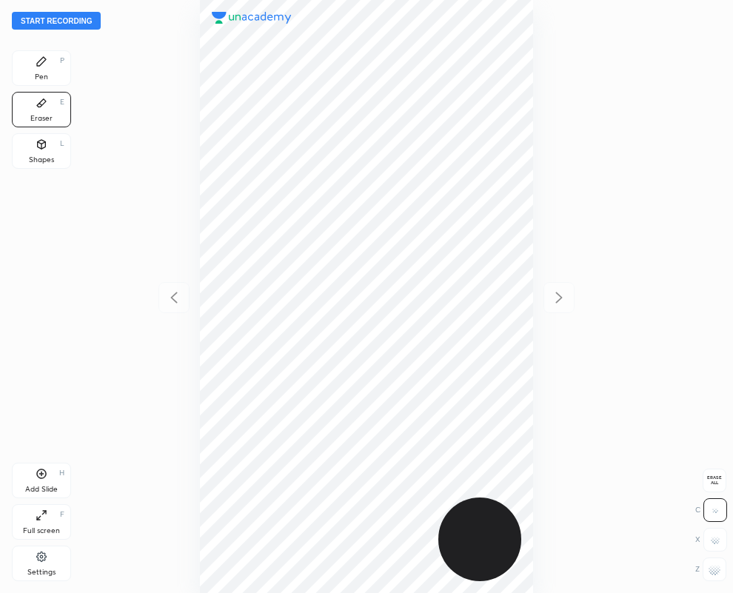 Image resolution: width=733 pixels, height=593 pixels. What do you see at coordinates (41, 160) in the screenshot?
I see `div: Shapes` at bounding box center [41, 160].